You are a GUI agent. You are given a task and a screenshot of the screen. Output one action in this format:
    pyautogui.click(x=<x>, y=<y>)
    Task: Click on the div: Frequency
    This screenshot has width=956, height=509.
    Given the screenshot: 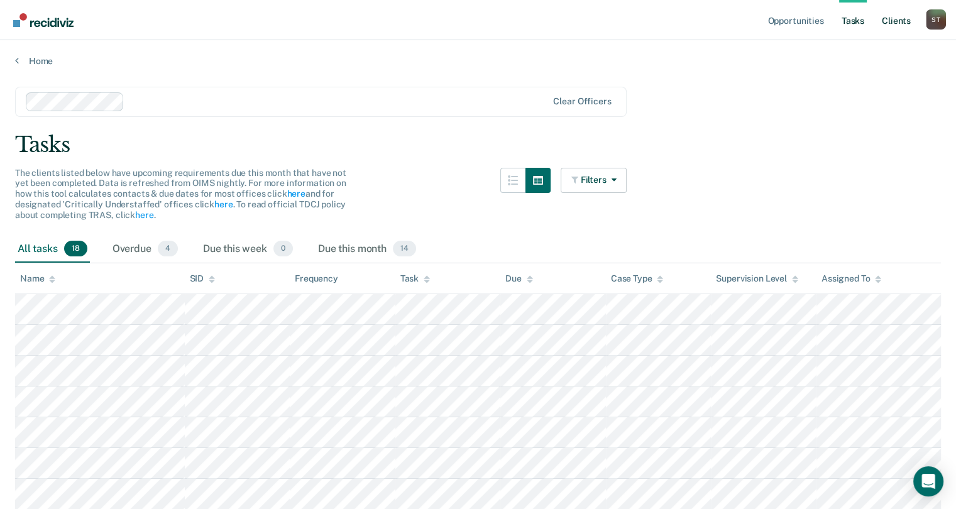 What is the action you would take?
    pyautogui.click(x=316, y=278)
    